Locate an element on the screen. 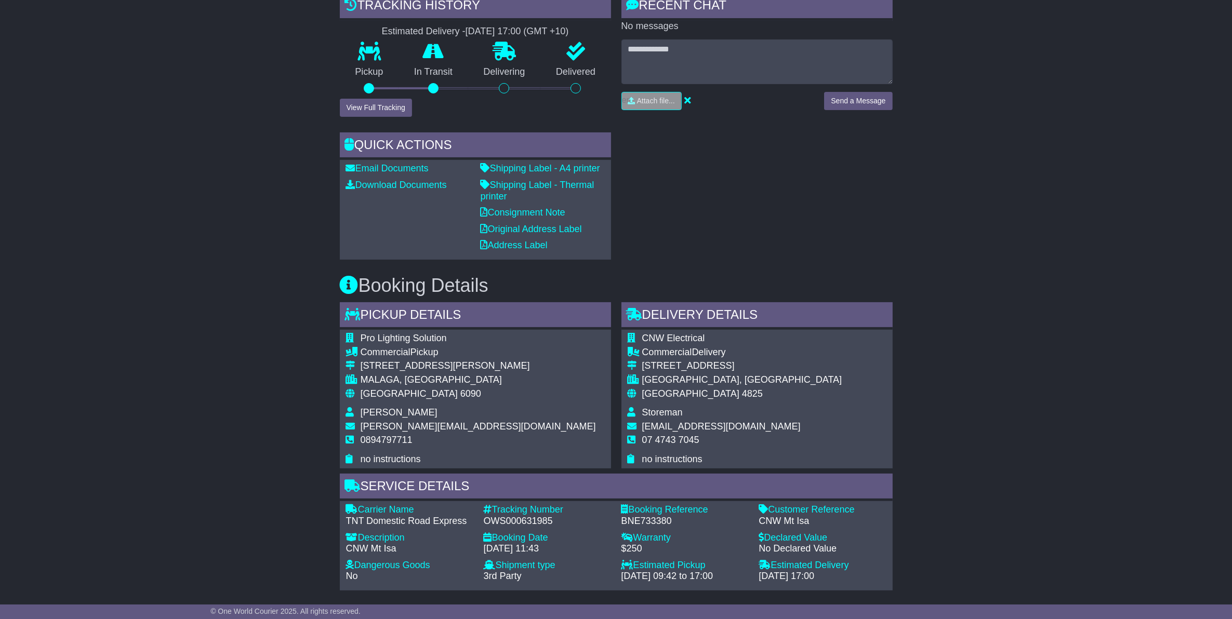 The height and width of the screenshot is (619, 1232). div: Carrier Name is located at coordinates (409, 510).